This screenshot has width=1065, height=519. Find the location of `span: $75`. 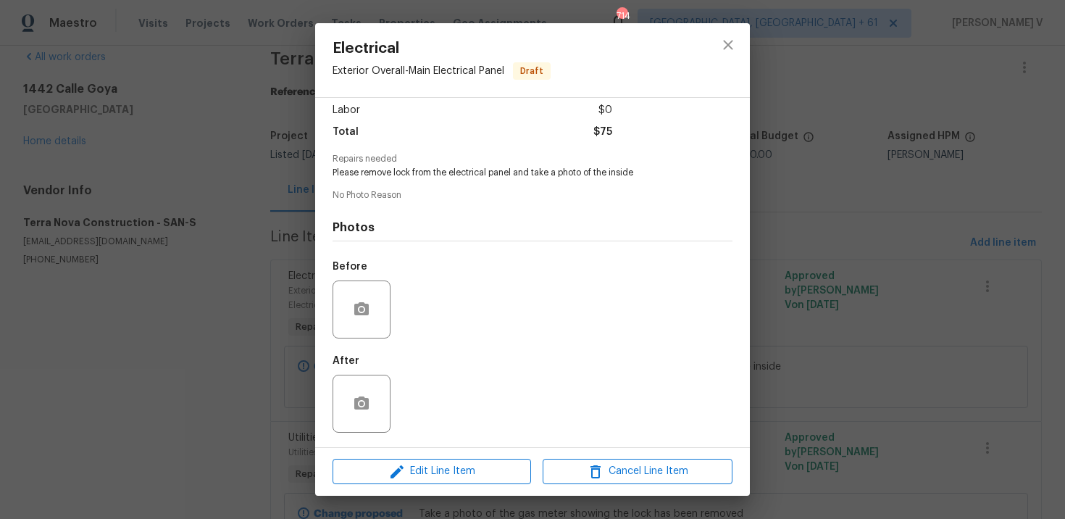

span: $75 is located at coordinates (603, 132).